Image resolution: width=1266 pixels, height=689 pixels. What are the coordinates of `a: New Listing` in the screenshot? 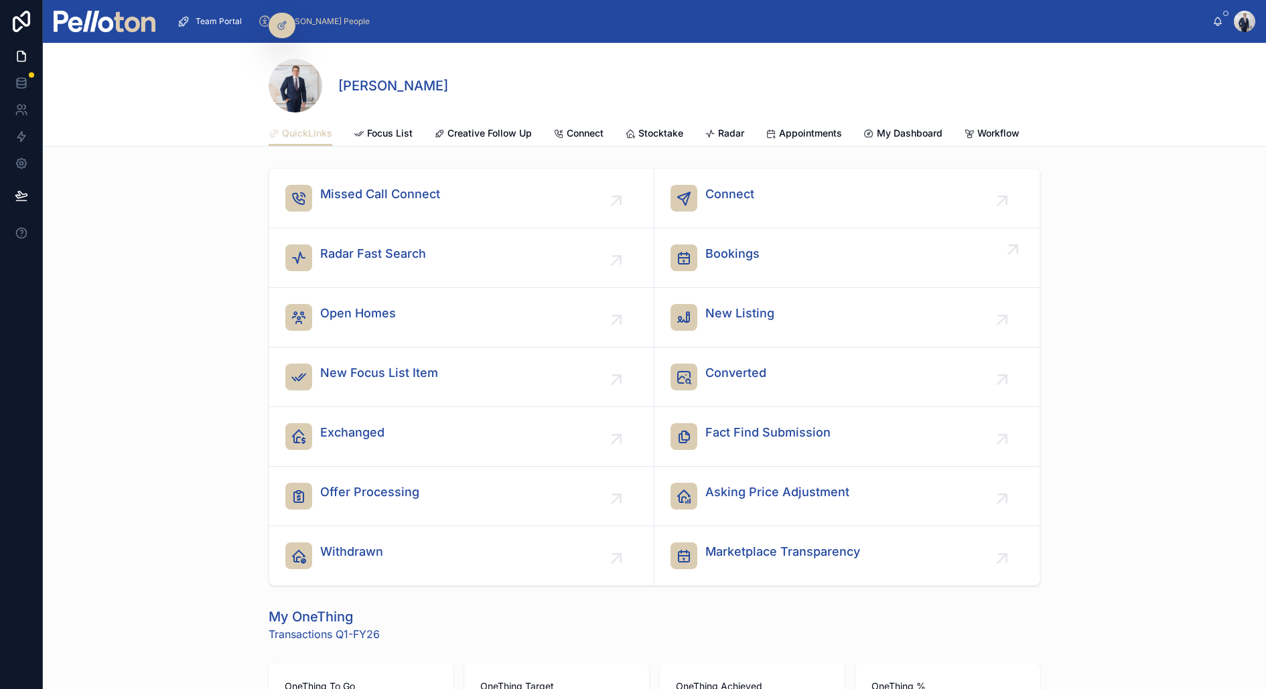 It's located at (847, 317).